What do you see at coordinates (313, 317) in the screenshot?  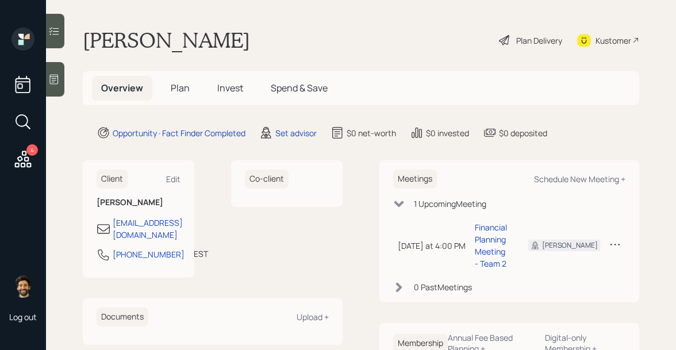 I see `div: Upload +` at bounding box center [313, 317].